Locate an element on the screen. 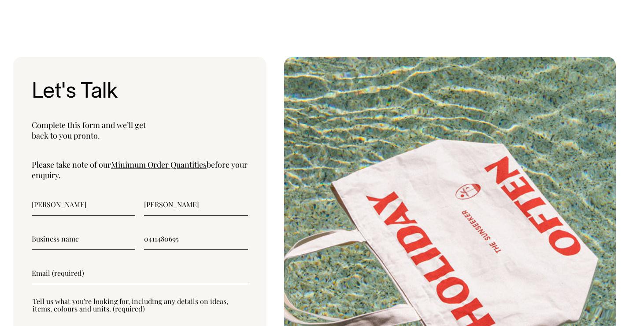 The image size is (629, 326). p: Please take note of our before your enquiry. is located at coordinates (140, 170).